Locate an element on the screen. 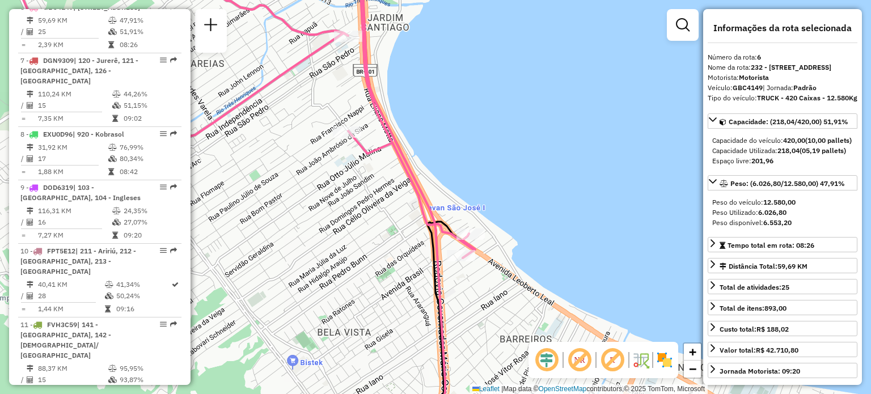 The image size is (871, 394). strong: 6 is located at coordinates (759, 57).